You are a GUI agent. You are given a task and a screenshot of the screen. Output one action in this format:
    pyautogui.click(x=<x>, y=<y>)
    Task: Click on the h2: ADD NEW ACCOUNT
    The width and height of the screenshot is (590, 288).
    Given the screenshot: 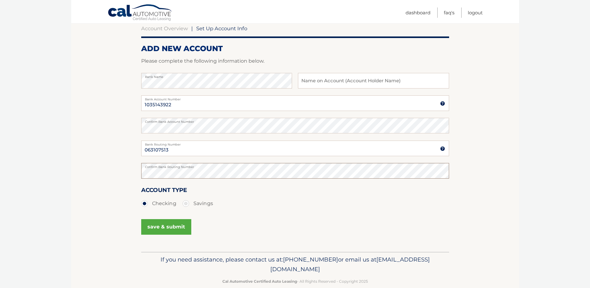 What is the action you would take?
    pyautogui.click(x=295, y=49)
    